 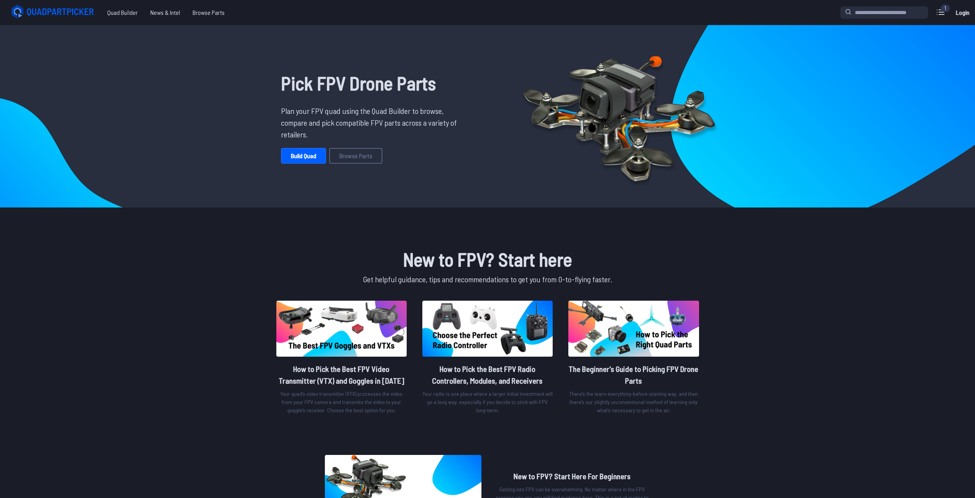 What do you see at coordinates (372, 122) in the screenshot?
I see `p: Plan your FPV quad using the Quad Builder to browse, compare and pick compatible FPV parts across...` at bounding box center [372, 122].